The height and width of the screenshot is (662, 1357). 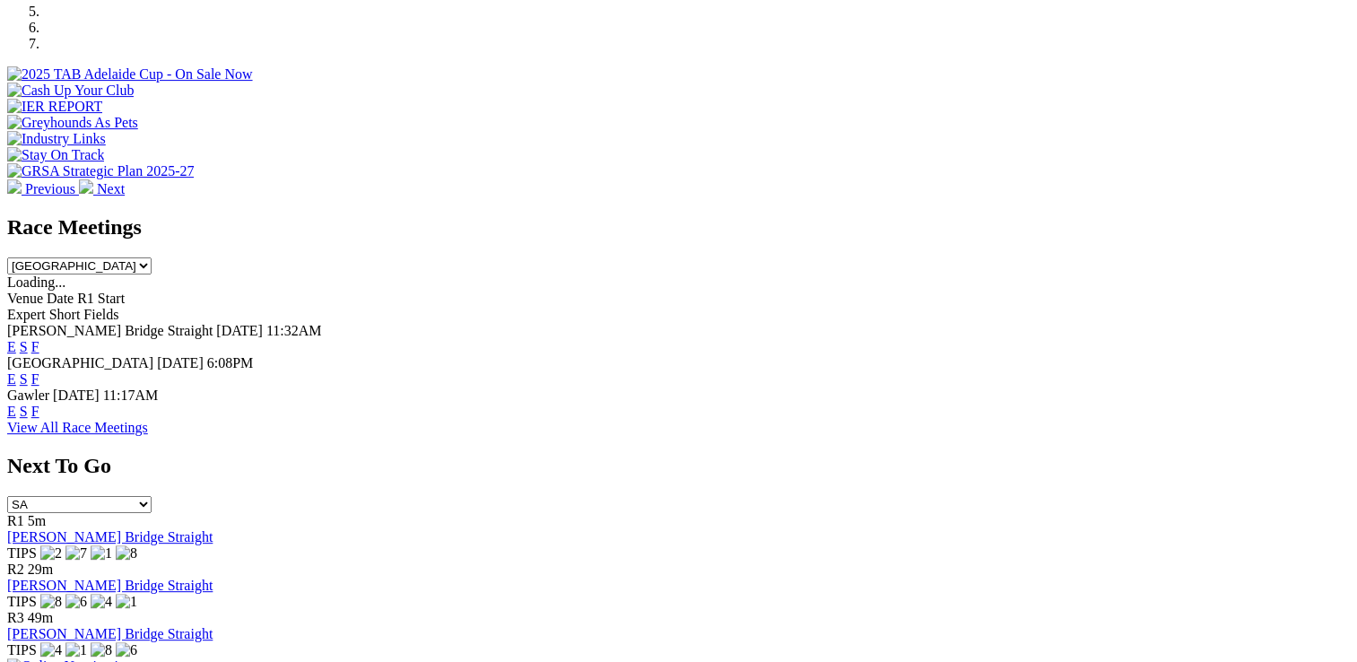 I want to click on h2: Race Meetings, so click(x=678, y=227).